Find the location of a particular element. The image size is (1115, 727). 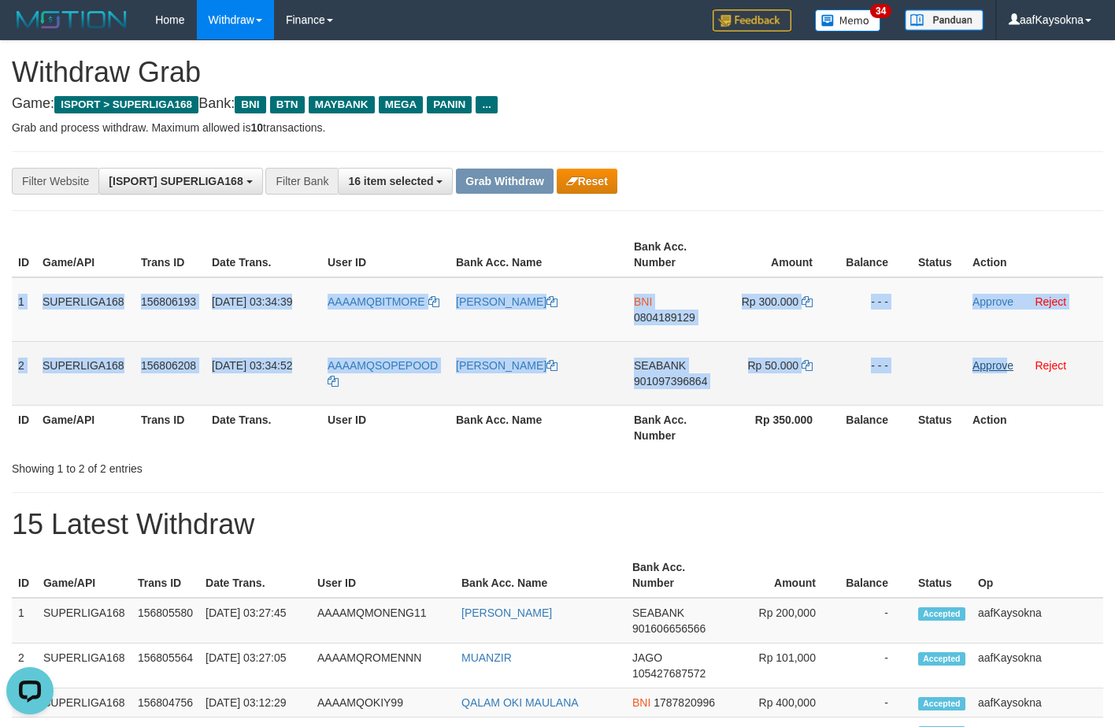

div: Filter Website is located at coordinates (55, 181).